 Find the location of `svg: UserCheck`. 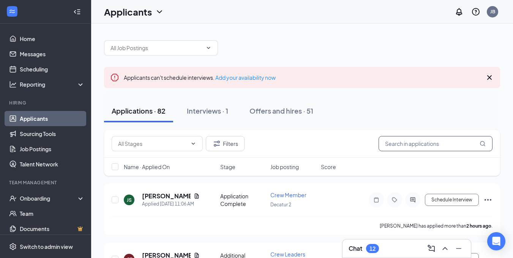

svg: UserCheck is located at coordinates (13, 198).